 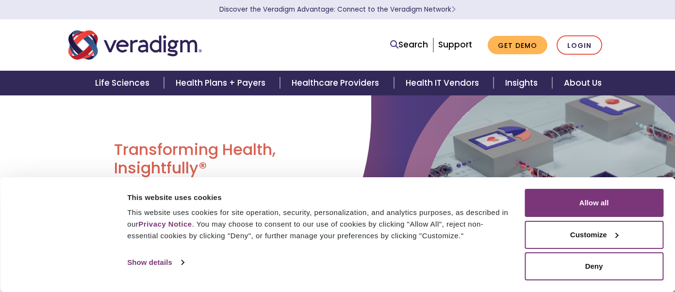 I want to click on div: This website uses cookies, so click(x=320, y=198).